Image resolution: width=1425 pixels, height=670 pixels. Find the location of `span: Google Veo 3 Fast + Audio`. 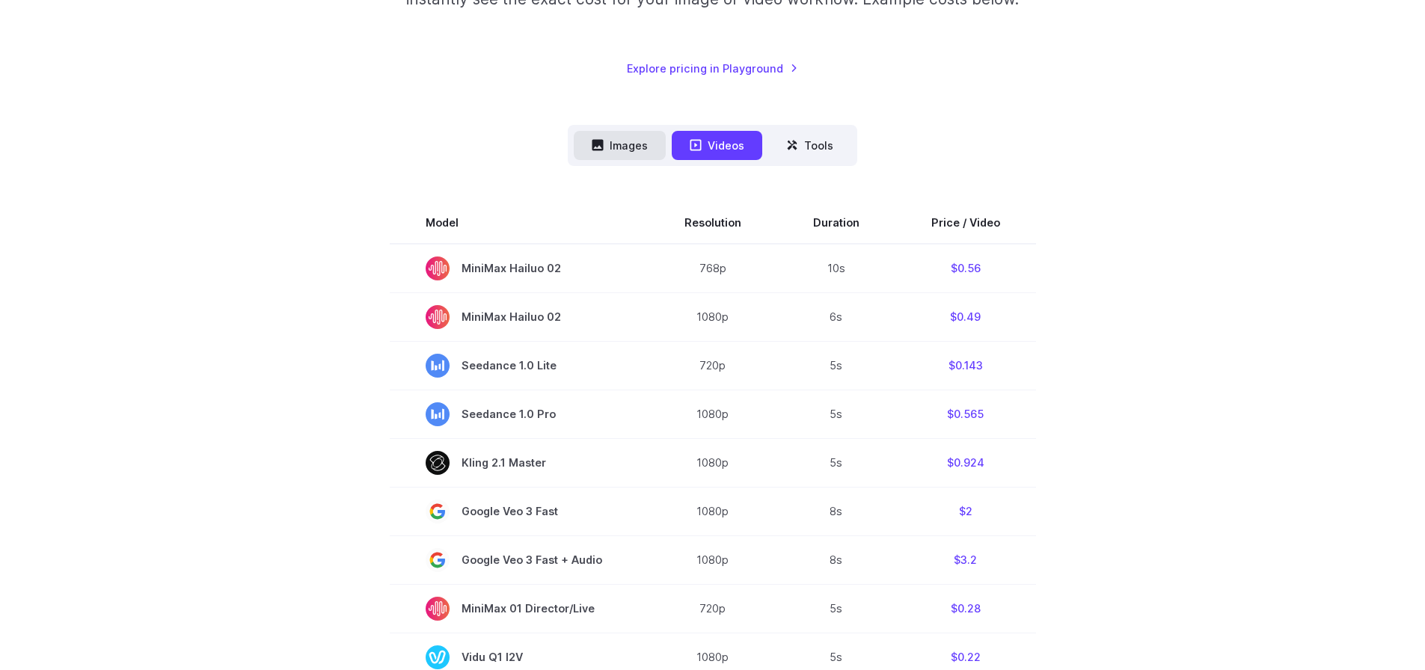

span: Google Veo 3 Fast + Audio is located at coordinates (519, 560).